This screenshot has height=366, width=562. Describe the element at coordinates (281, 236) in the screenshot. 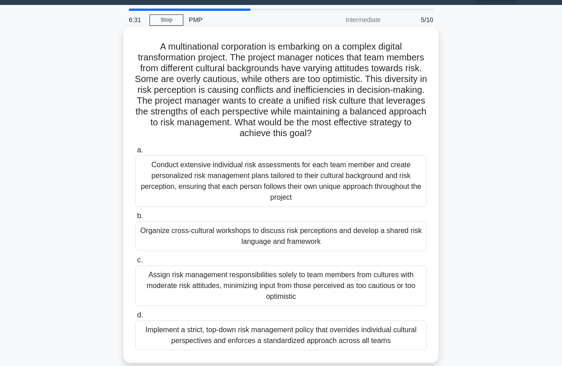

I see `div: Organize cross-cultural workshops to discuss risk perceptions and develop a shared risk language ...` at that location.